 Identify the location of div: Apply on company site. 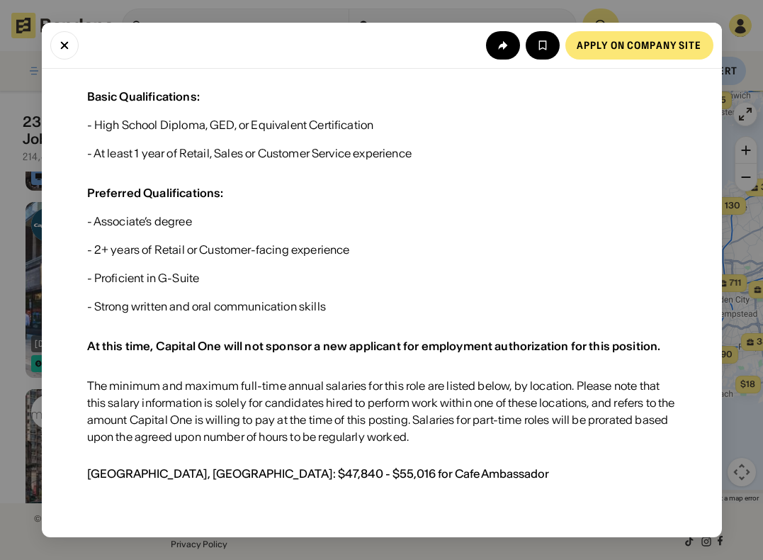
(639, 45).